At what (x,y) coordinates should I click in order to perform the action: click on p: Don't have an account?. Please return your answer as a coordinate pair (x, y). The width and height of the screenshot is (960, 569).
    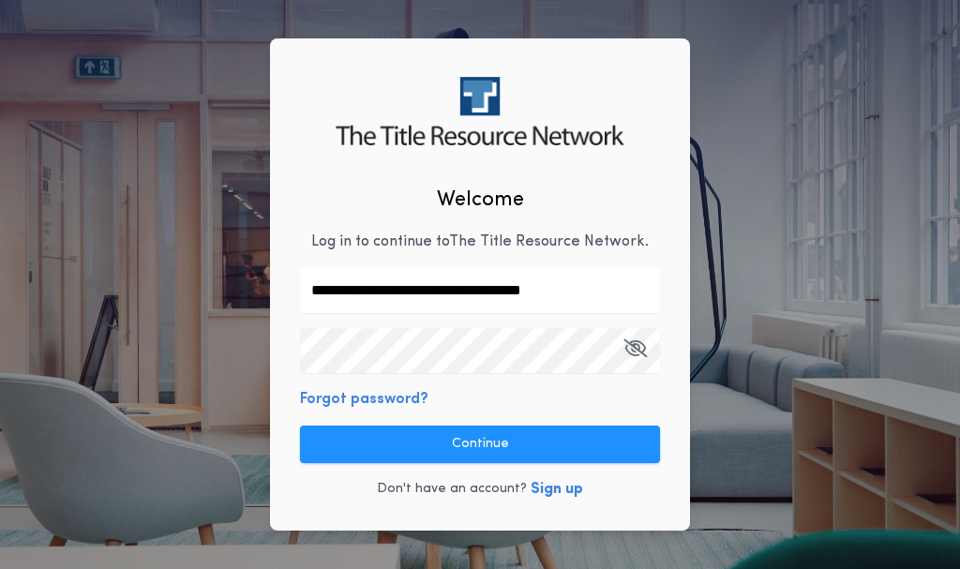
    Looking at the image, I should click on (452, 489).